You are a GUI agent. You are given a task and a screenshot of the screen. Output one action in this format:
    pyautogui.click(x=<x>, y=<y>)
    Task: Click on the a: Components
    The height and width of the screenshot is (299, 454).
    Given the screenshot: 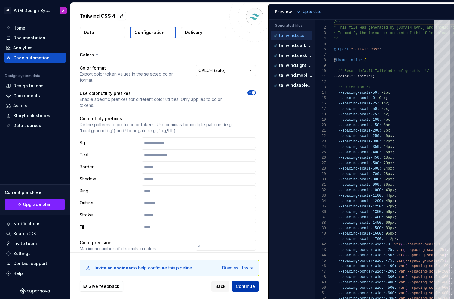 What is the action you would take?
    pyautogui.click(x=35, y=96)
    